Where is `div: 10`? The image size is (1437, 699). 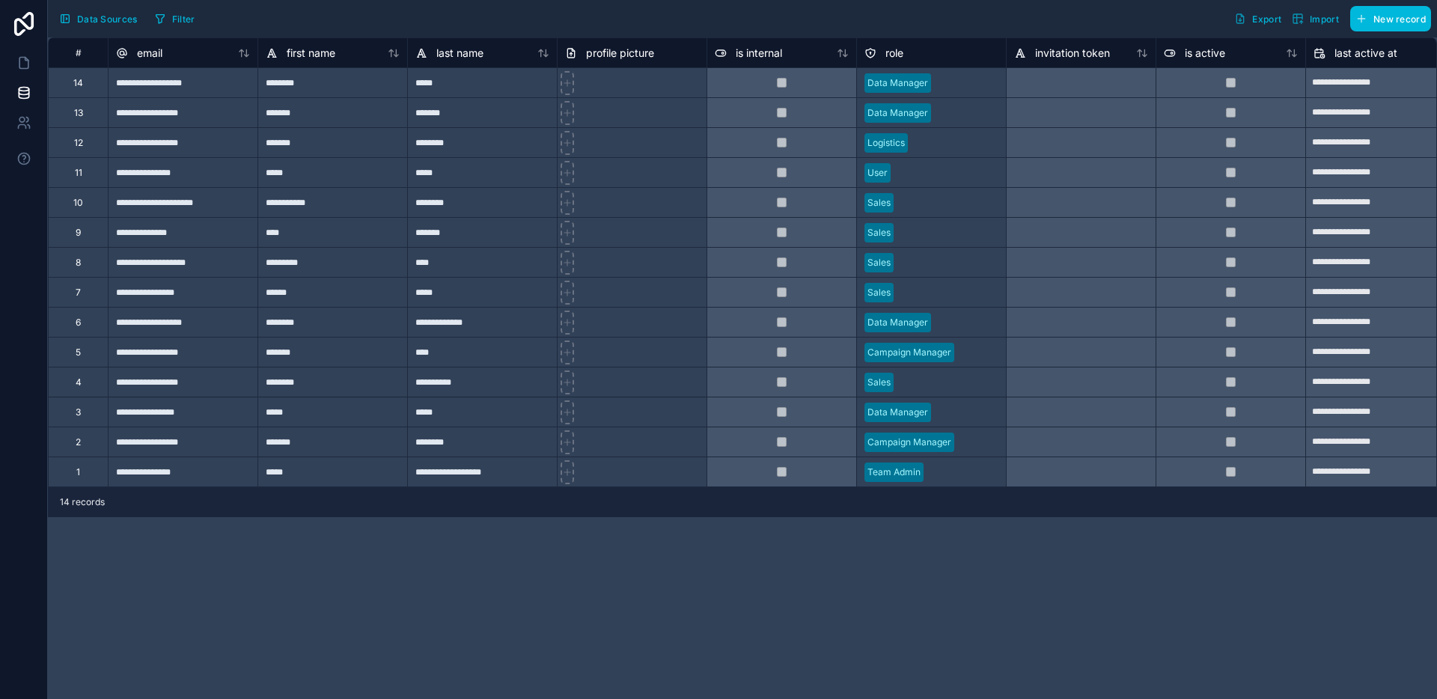 div: 10 is located at coordinates (78, 203).